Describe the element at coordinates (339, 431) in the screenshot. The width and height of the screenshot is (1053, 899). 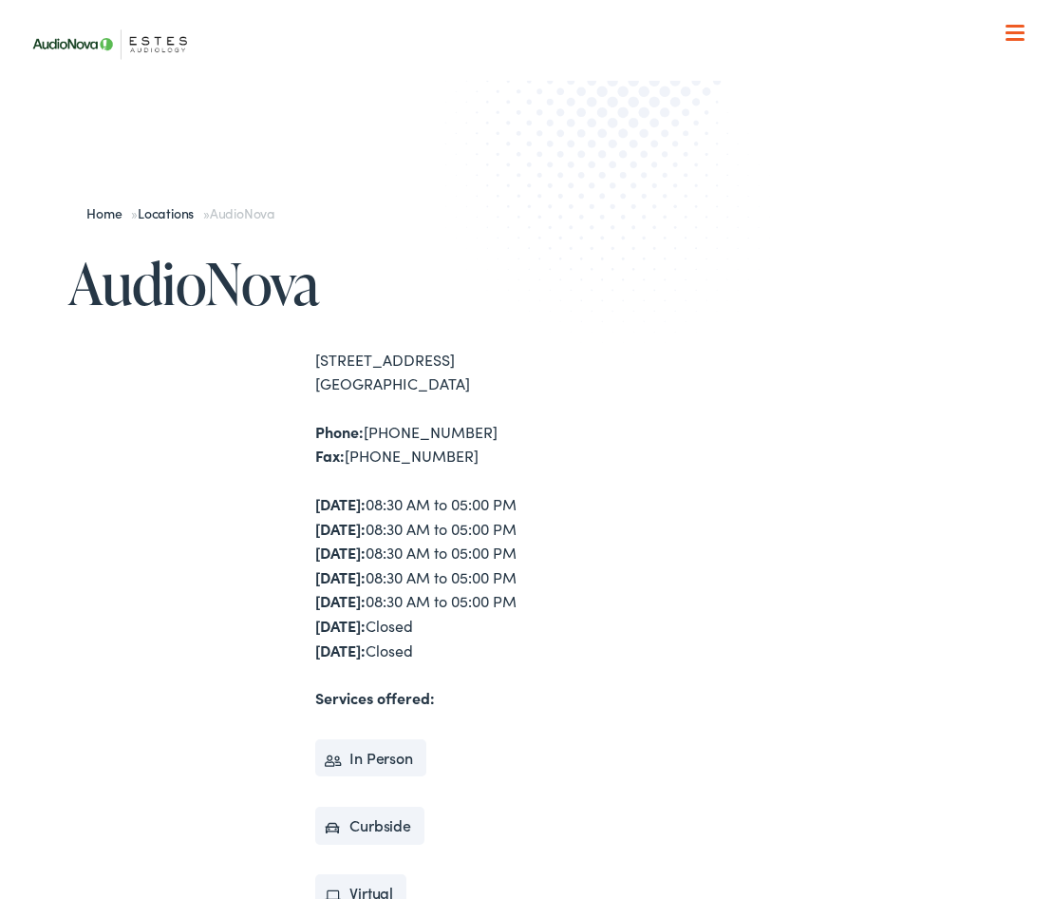
I see `strong: Phone:` at that location.